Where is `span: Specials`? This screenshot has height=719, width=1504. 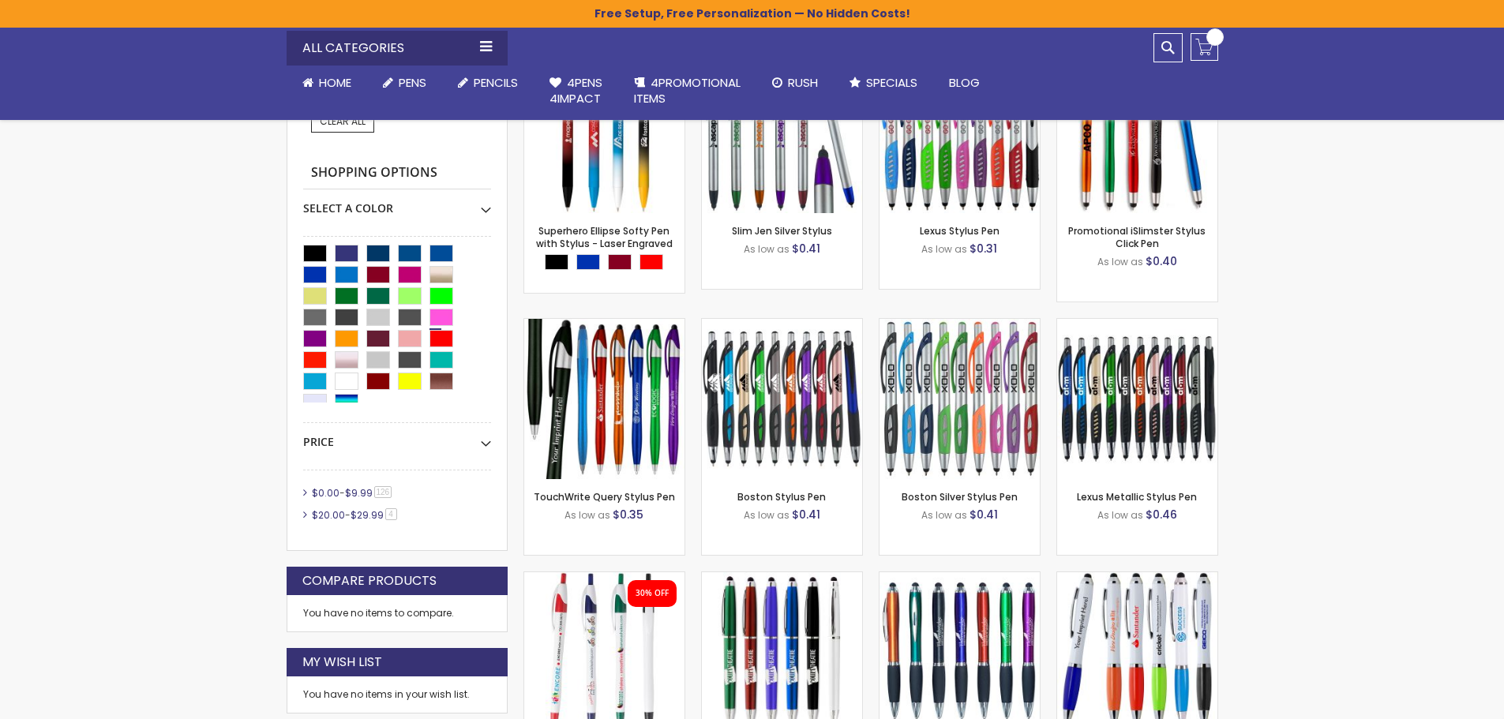
span: Specials is located at coordinates (891, 82).